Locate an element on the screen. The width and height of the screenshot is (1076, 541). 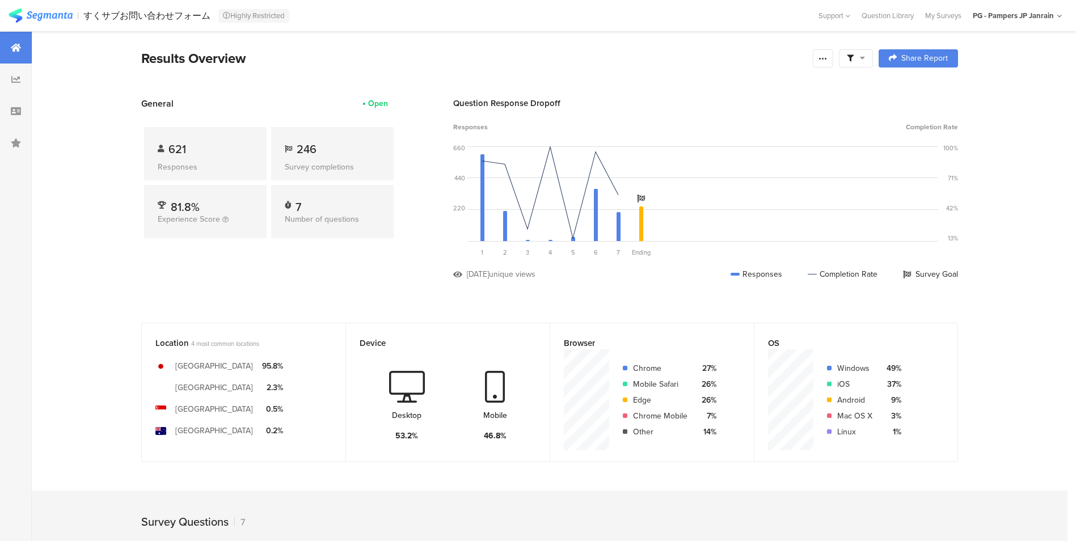
span: 6 is located at coordinates (596, 252).